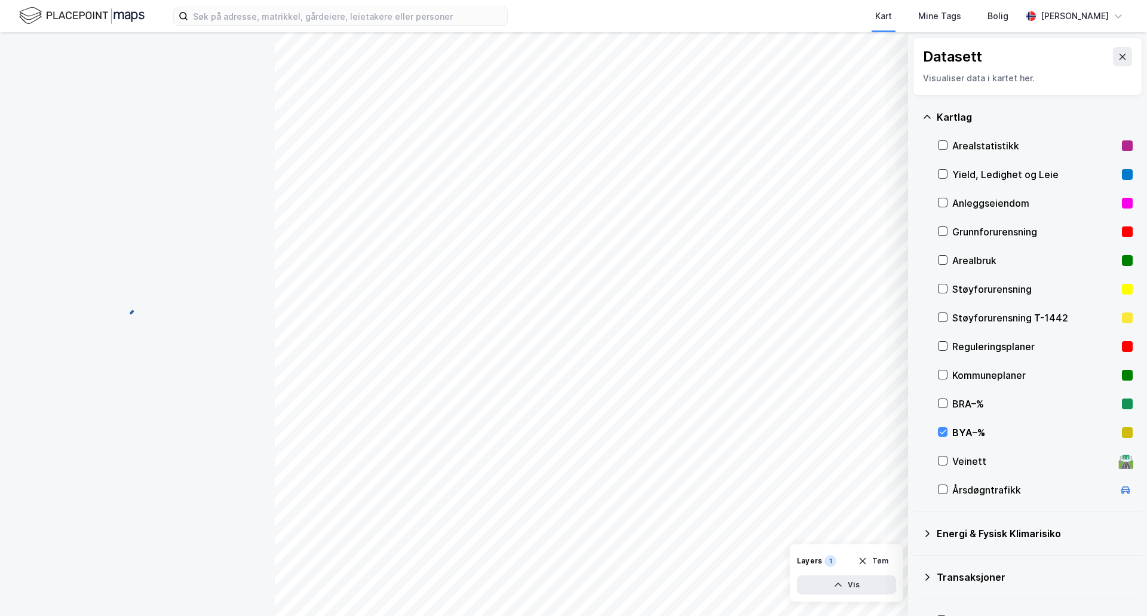 Image resolution: width=1147 pixels, height=616 pixels. I want to click on div: Energi & Fysisk Klimarisiko, so click(1034, 533).